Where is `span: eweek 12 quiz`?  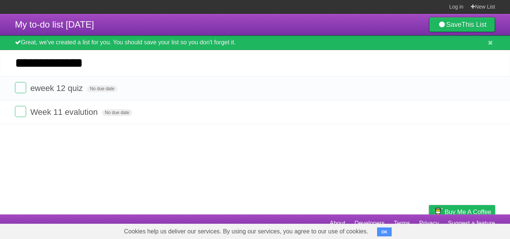
span: eweek 12 quiz is located at coordinates (58, 88).